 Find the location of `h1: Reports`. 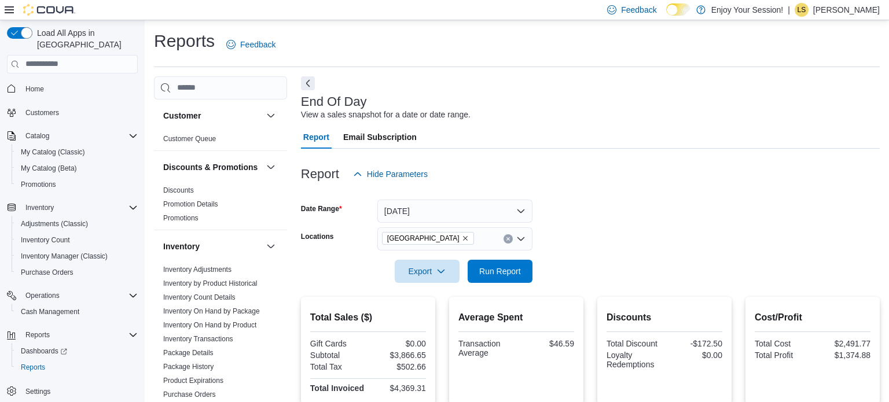

h1: Reports is located at coordinates (184, 41).